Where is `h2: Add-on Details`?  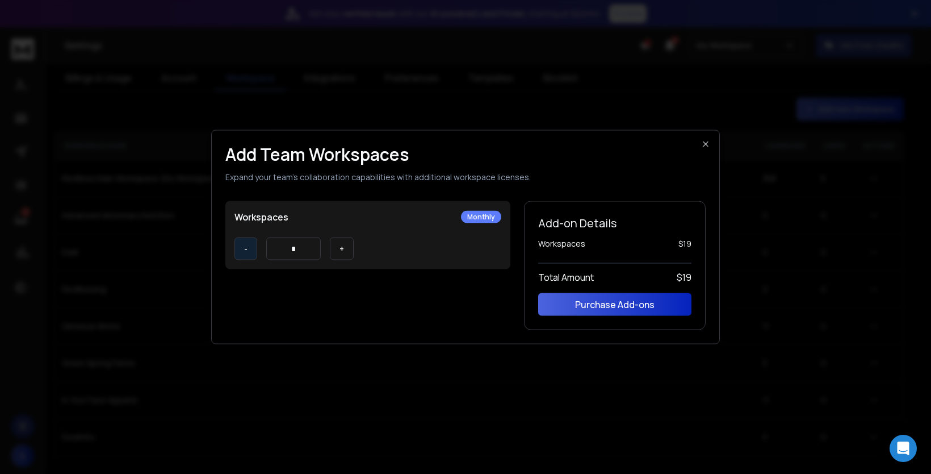 h2: Add-on Details is located at coordinates (615, 223).